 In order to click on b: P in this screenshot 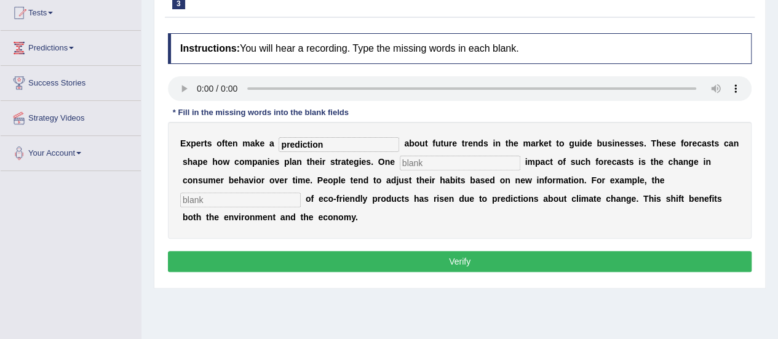, I will do `click(320, 180)`.